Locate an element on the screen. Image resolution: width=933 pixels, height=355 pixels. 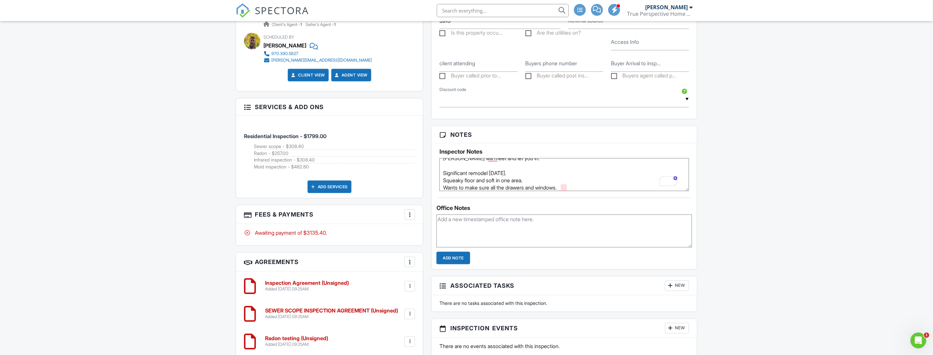
p: There are no events associated with this inspection. is located at coordinates (564, 346).